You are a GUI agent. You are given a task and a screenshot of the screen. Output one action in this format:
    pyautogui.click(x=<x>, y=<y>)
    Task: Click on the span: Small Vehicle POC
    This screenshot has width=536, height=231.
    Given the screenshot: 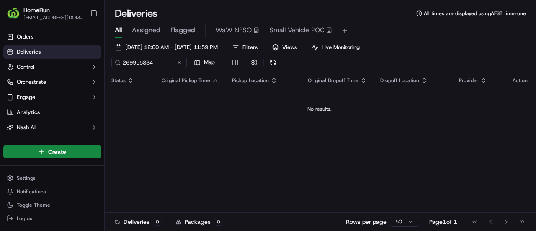 What is the action you would take?
    pyautogui.click(x=297, y=30)
    